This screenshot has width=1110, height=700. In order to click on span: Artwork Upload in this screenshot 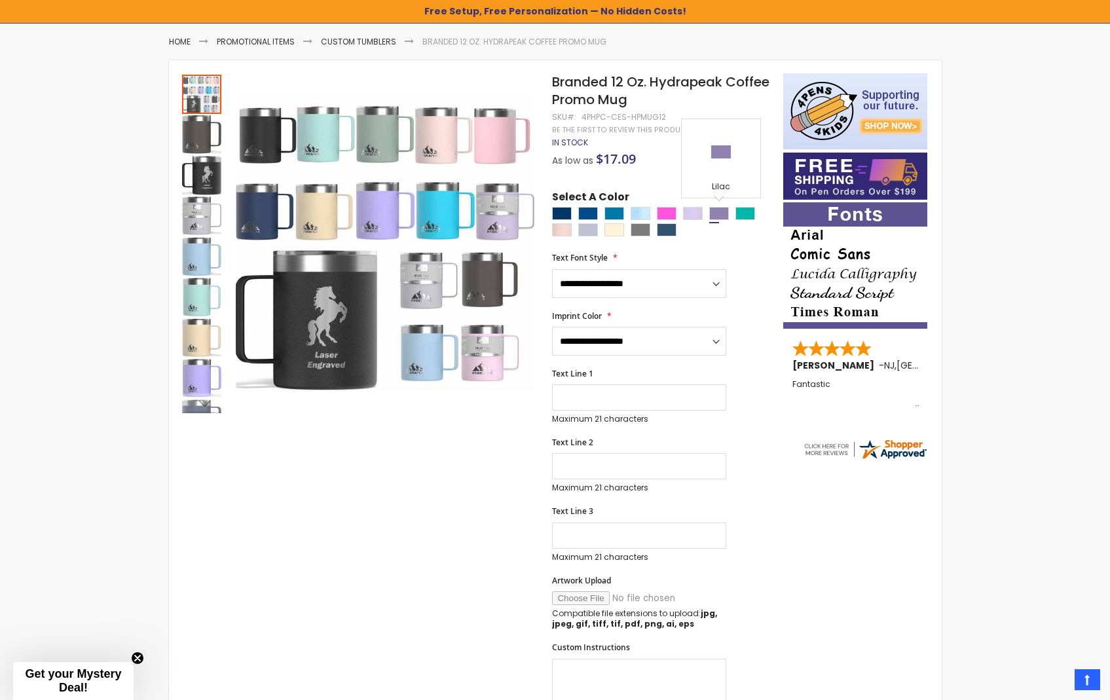, I will do `click(582, 580)`.